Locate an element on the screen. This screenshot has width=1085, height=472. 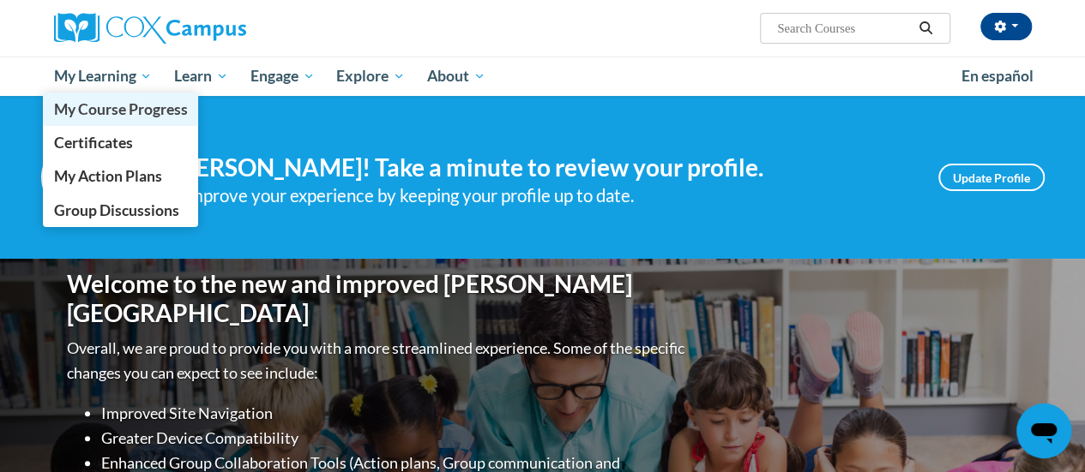
span: Engage is located at coordinates (282, 76).